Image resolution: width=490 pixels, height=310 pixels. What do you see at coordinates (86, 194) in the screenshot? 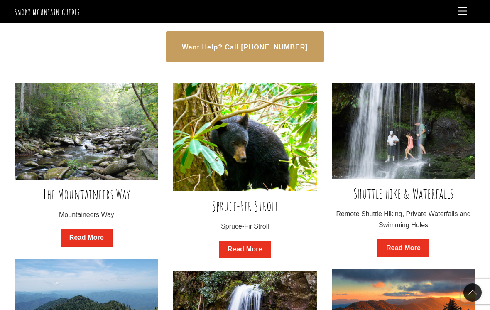
I see `a: The Mountaineers Way` at bounding box center [86, 194].